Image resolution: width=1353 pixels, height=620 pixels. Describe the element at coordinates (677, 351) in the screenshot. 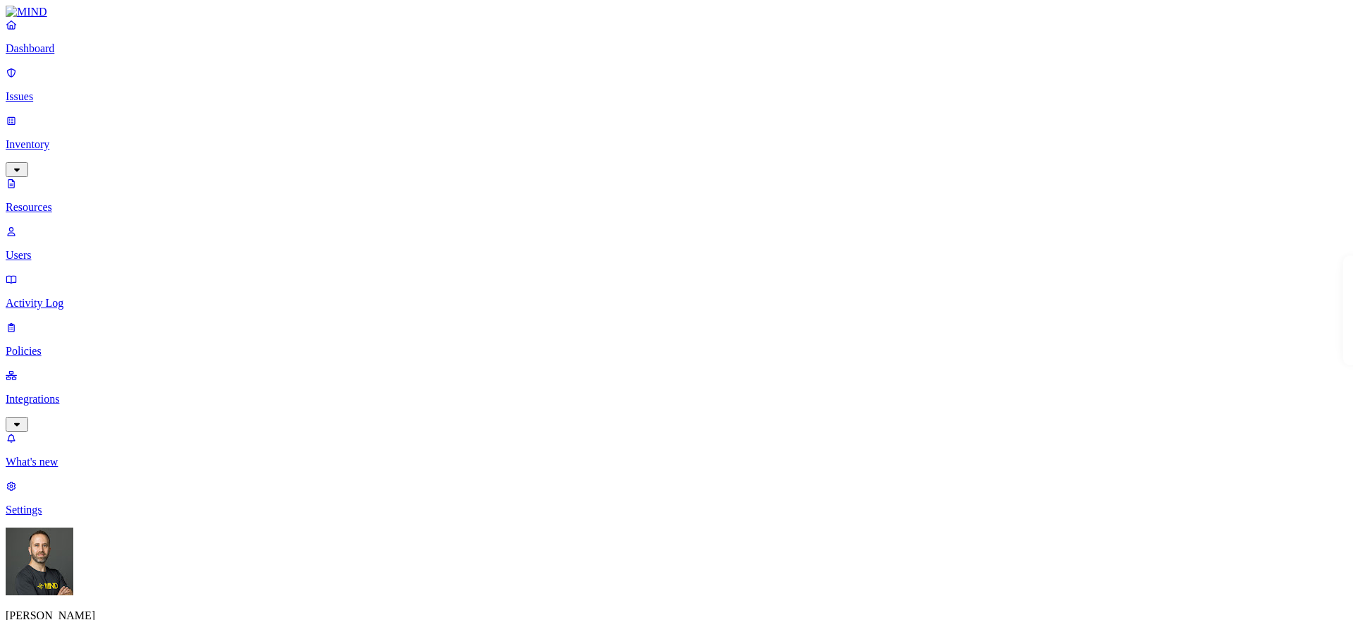

I see `p: Policies` at that location.